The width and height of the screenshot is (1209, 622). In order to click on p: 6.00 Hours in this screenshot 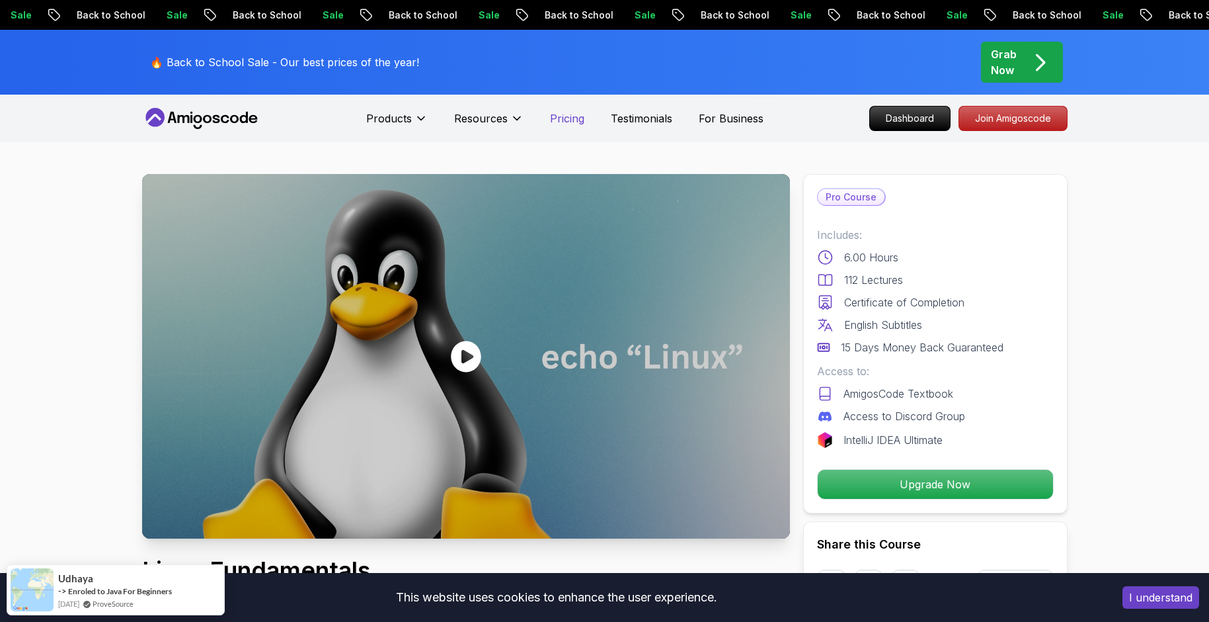, I will do `click(872, 257)`.